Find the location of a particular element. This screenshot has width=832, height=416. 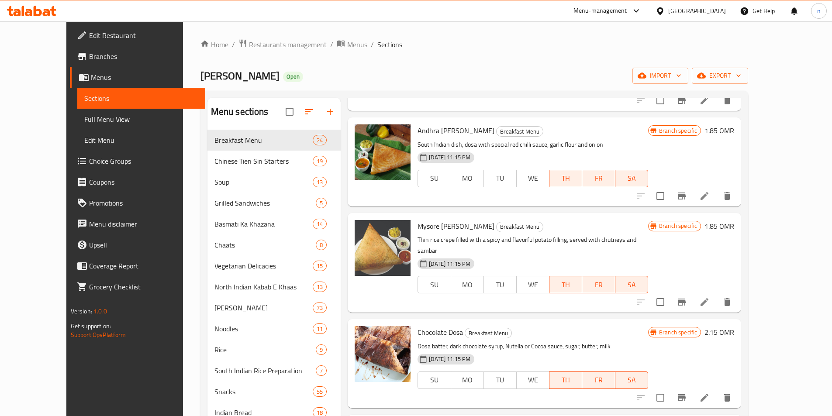

div: Rice9 is located at coordinates (274, 350).